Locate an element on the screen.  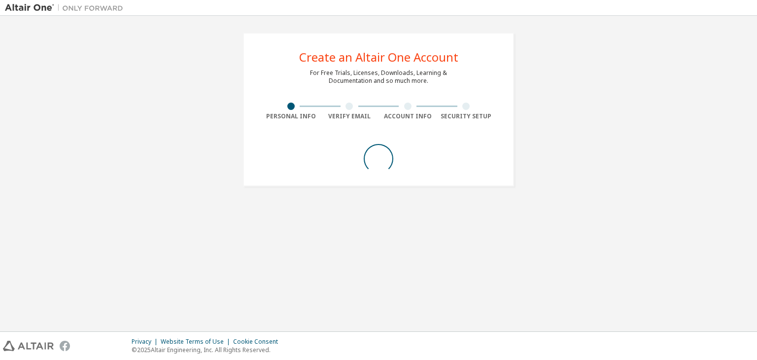
div: Personal Info is located at coordinates (291, 116).